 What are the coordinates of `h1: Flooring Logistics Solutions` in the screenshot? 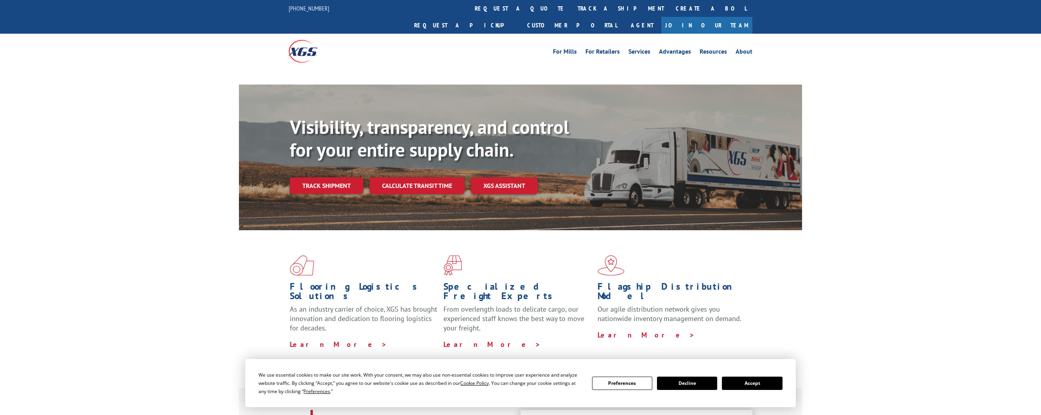 It's located at (364, 293).